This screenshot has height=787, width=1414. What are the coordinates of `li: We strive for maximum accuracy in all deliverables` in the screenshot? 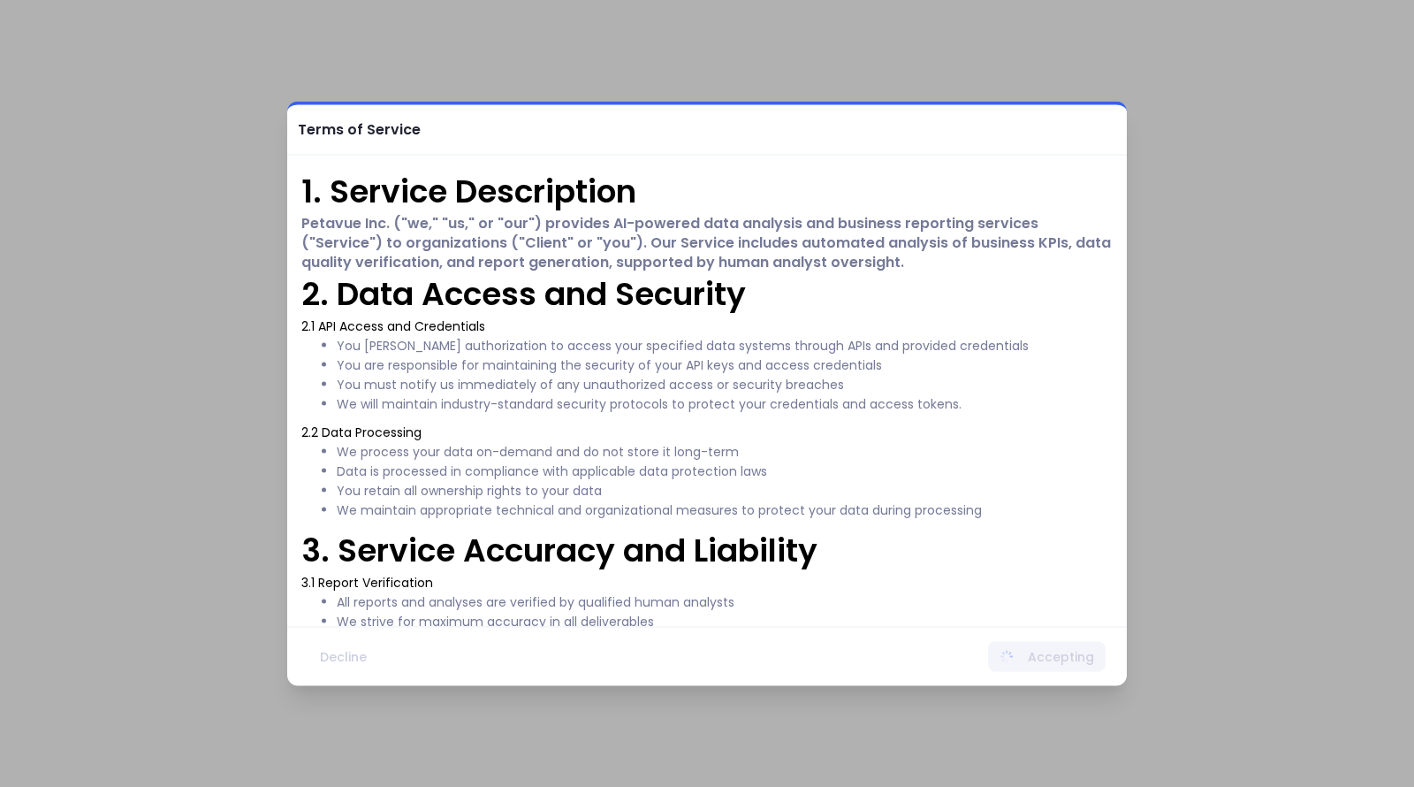 It's located at (725, 621).